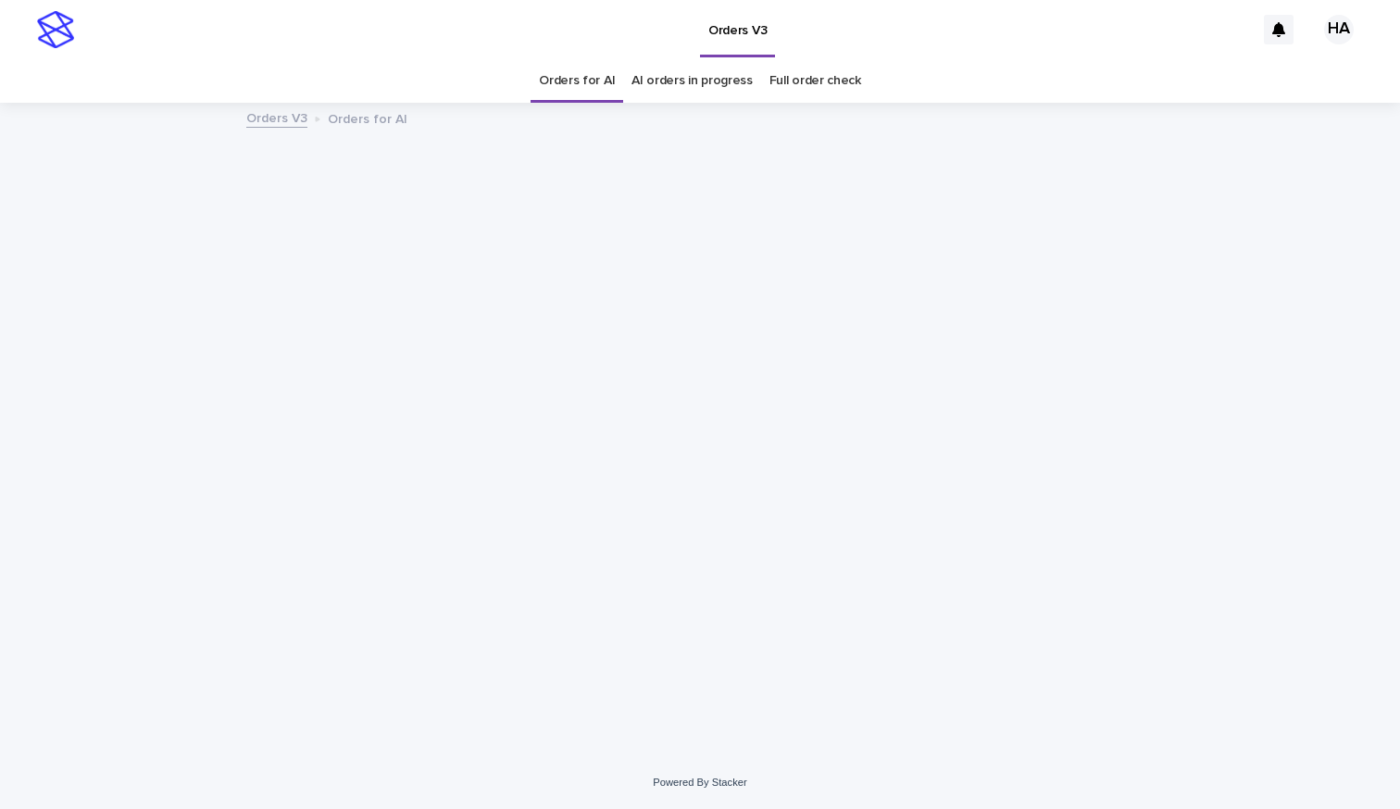  I want to click on a: AI orders in progress, so click(692, 81).